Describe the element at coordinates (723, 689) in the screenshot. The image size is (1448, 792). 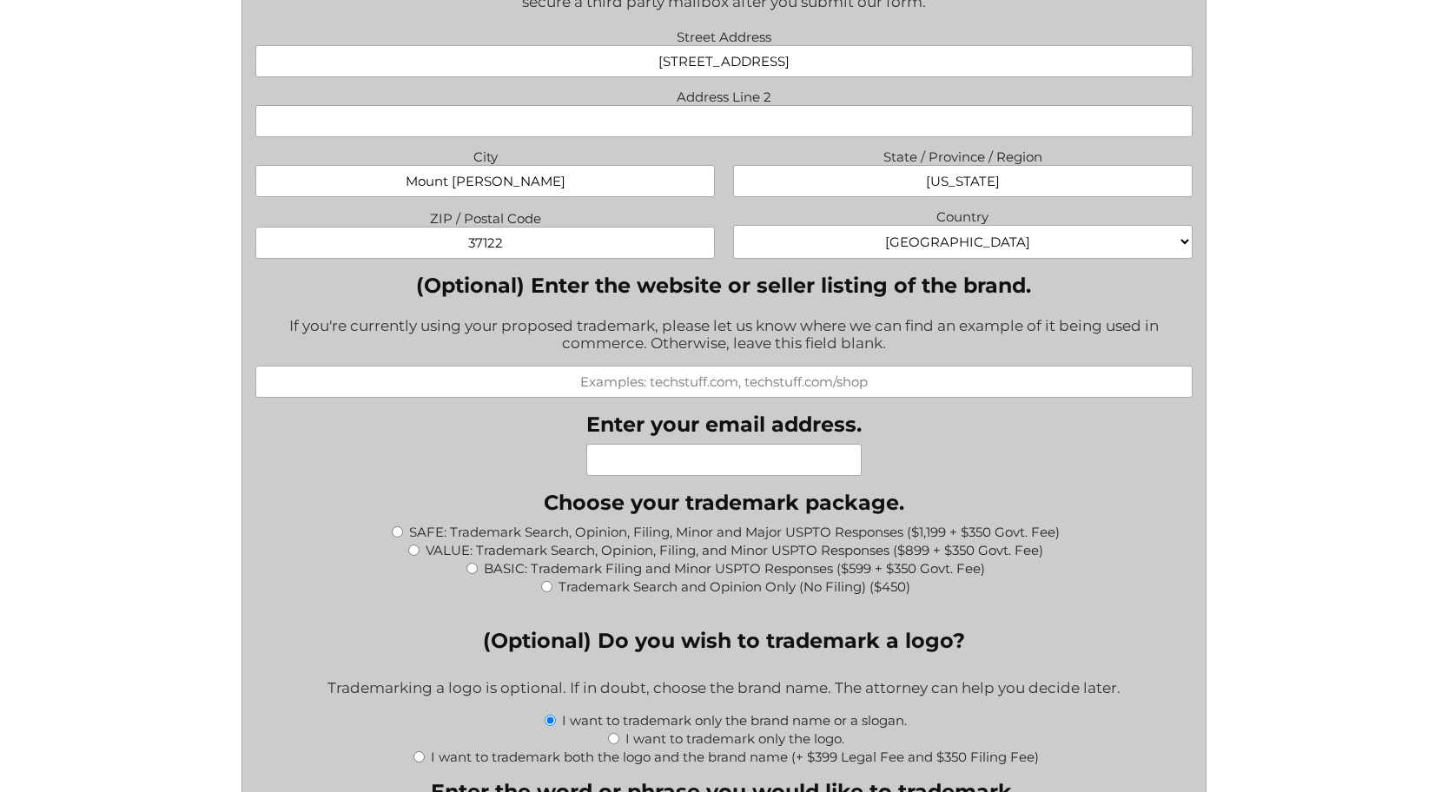
I see `div: Trademarking a logo is optional. If in doubt, choose the brand name. The attorney can help you de...` at that location.